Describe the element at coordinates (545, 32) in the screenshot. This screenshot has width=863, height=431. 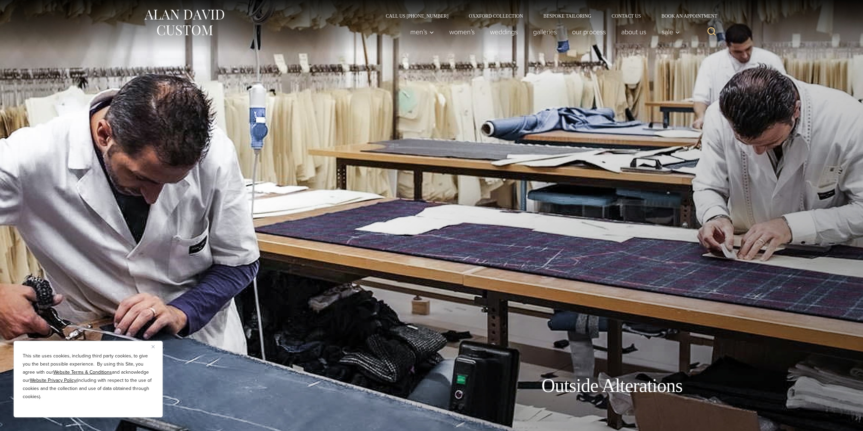
I see `a: Galleries` at that location.